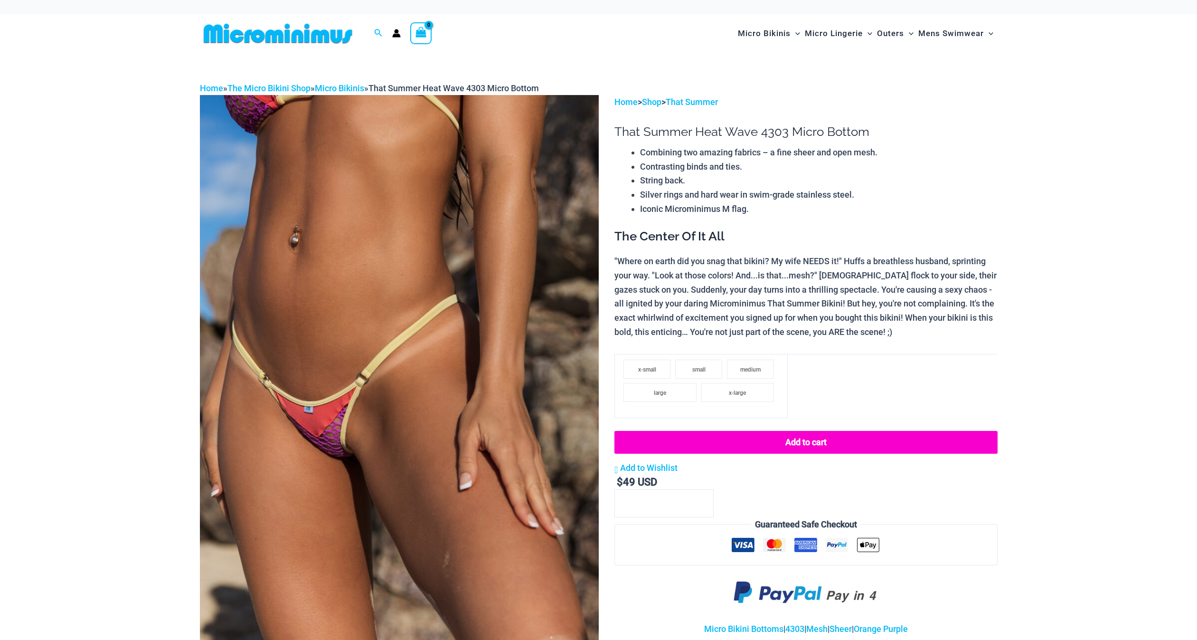 The height and width of the screenshot is (640, 1197). I want to click on span: x-small, so click(647, 369).